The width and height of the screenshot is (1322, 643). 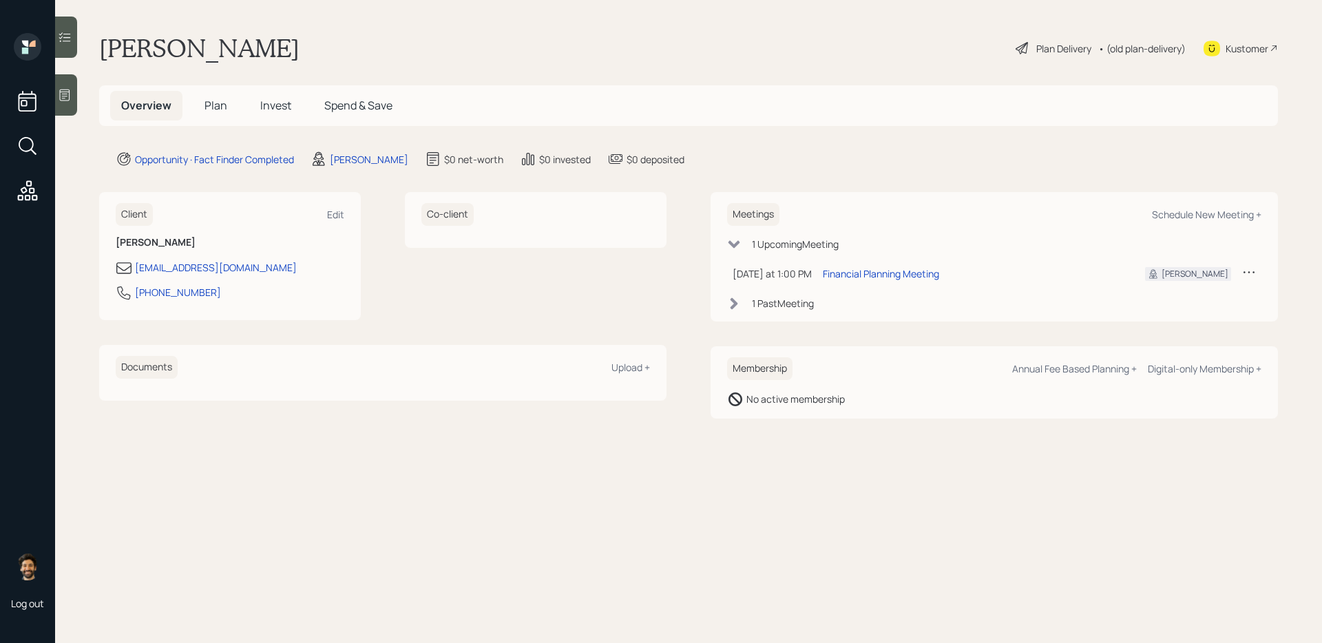 What do you see at coordinates (28, 603) in the screenshot?
I see `div: Log out` at bounding box center [28, 603].